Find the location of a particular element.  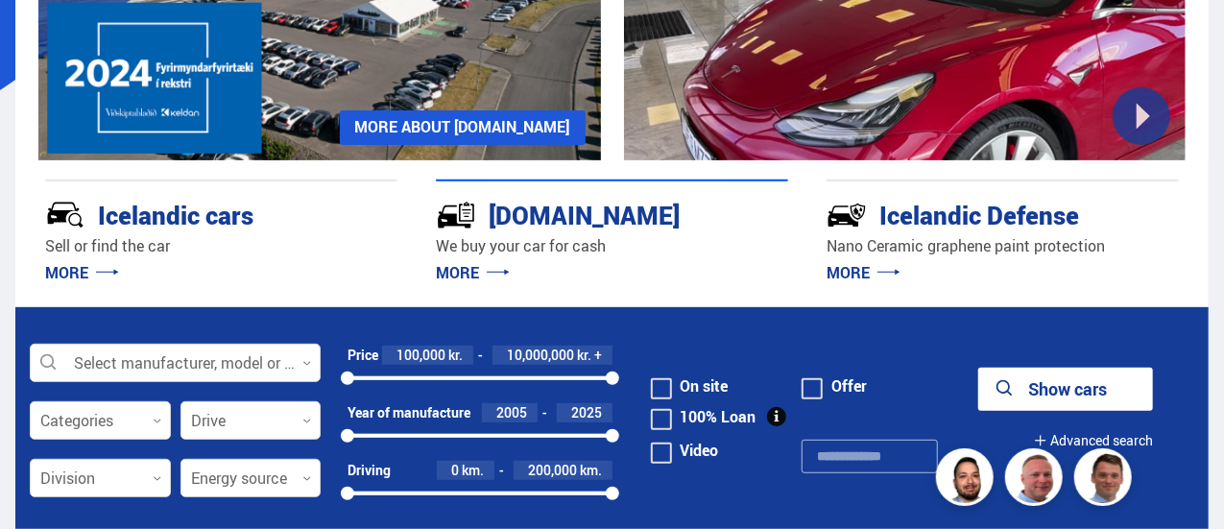

font: Icelandic cars is located at coordinates (176, 215).